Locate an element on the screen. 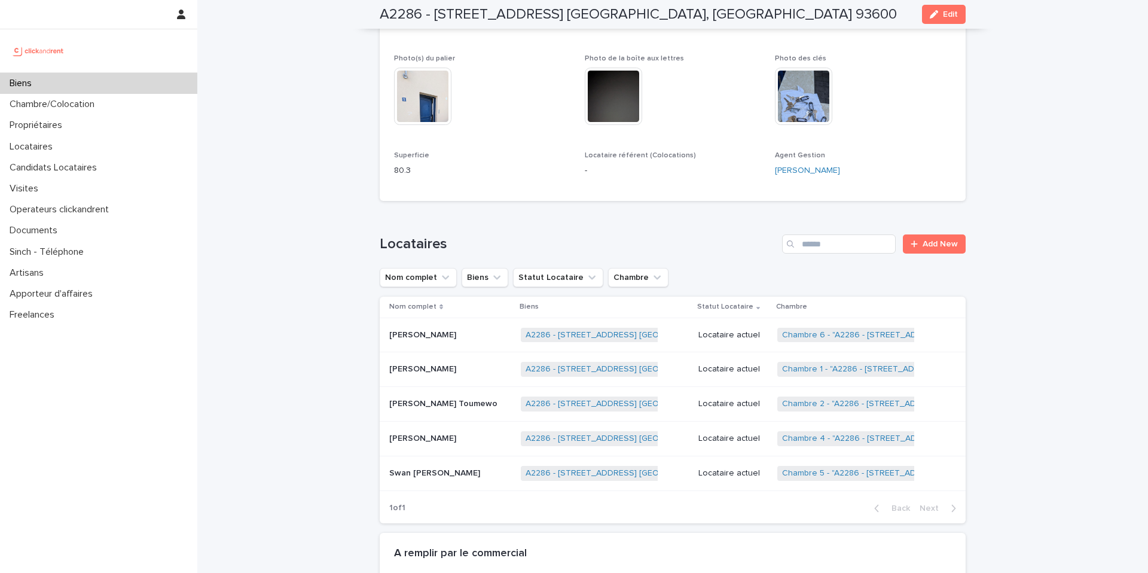  button: Next is located at coordinates (940, 508).